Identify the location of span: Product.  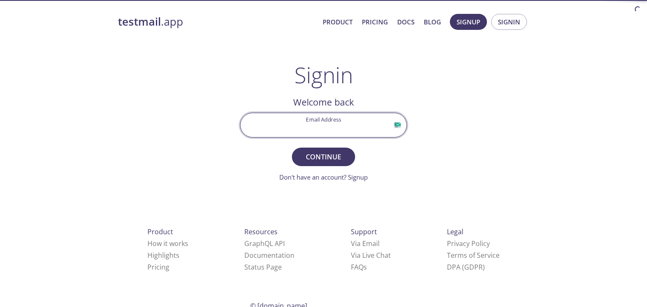
(160, 232).